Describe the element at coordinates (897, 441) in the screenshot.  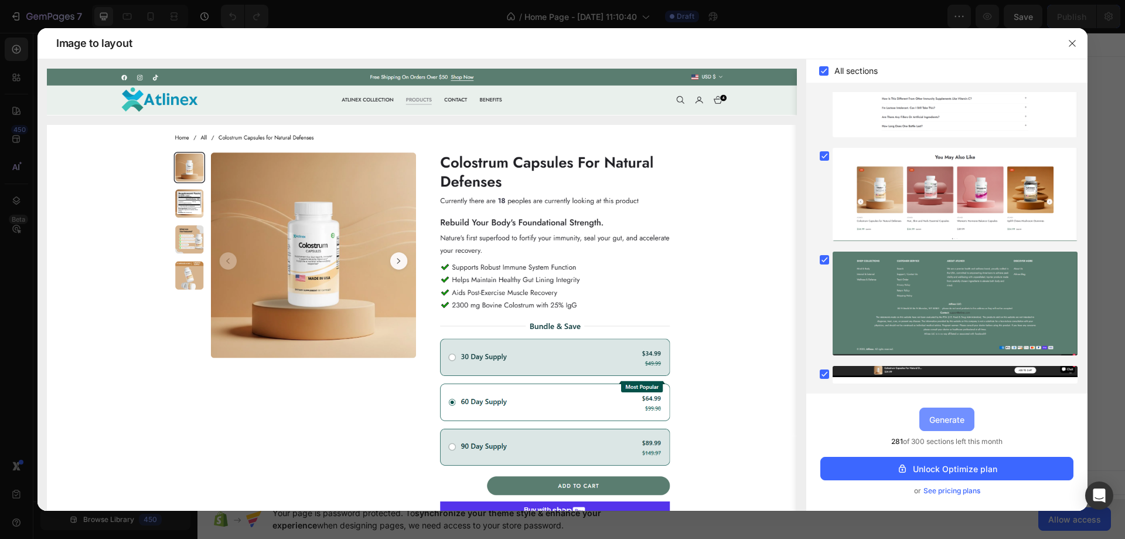
I see `span: 281` at that location.